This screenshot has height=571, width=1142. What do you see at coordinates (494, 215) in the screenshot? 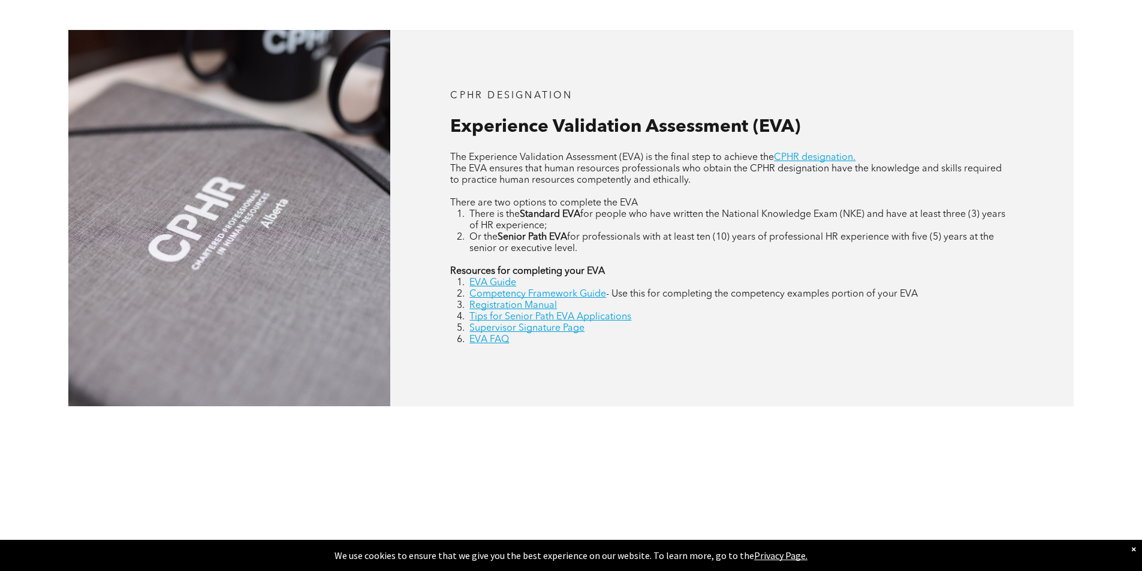
I see `span: There is the` at bounding box center [494, 215].